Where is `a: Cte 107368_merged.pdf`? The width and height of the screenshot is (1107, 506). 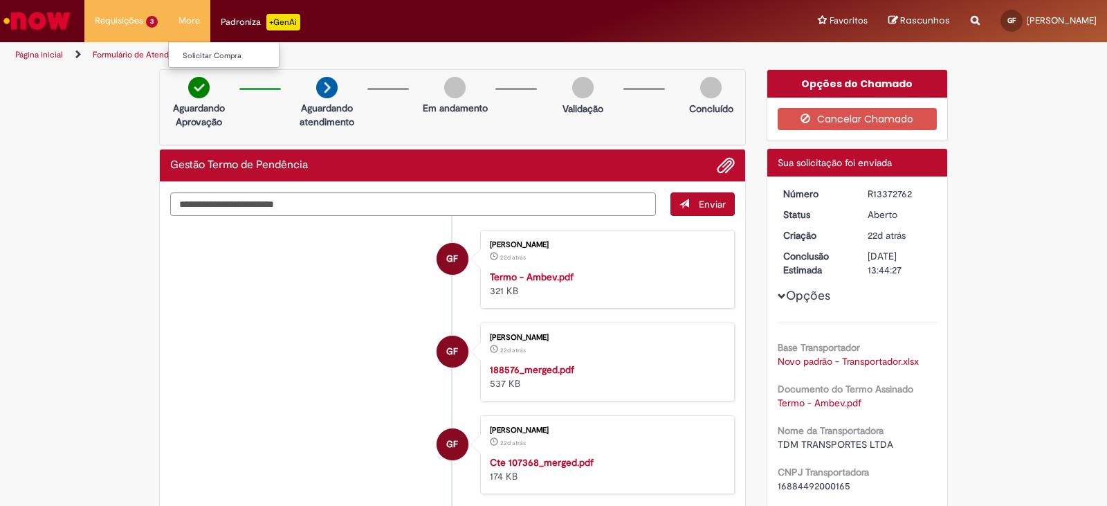 a: Cte 107368_merged.pdf is located at coordinates (542, 462).